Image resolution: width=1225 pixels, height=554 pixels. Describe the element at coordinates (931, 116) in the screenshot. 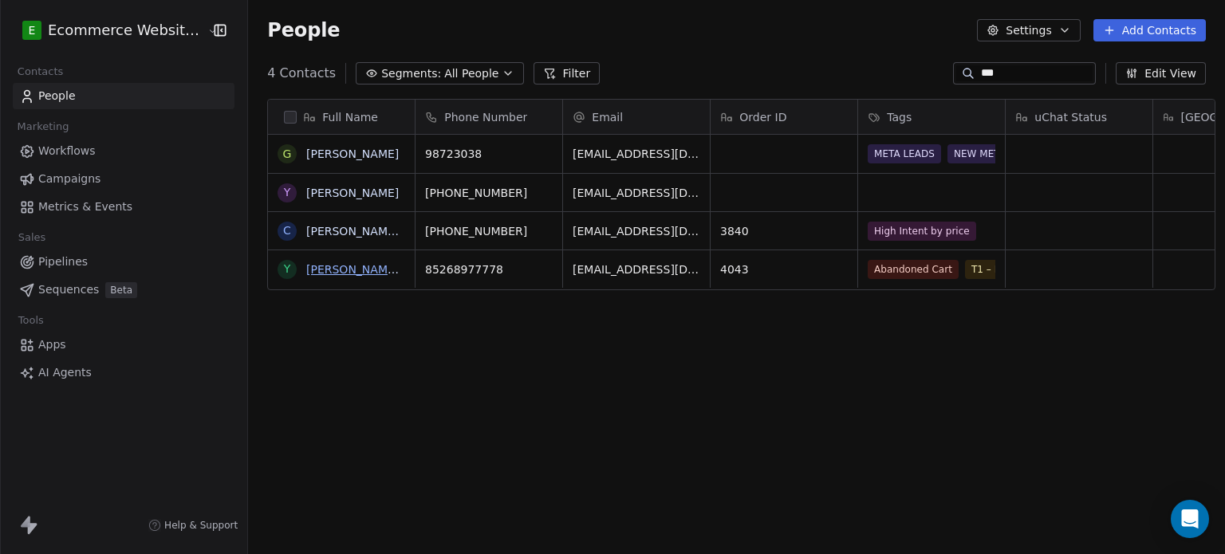

I see `div: Tags` at that location.